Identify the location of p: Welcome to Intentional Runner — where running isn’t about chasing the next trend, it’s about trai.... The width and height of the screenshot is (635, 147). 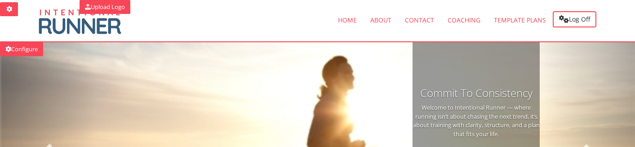
(476, 121).